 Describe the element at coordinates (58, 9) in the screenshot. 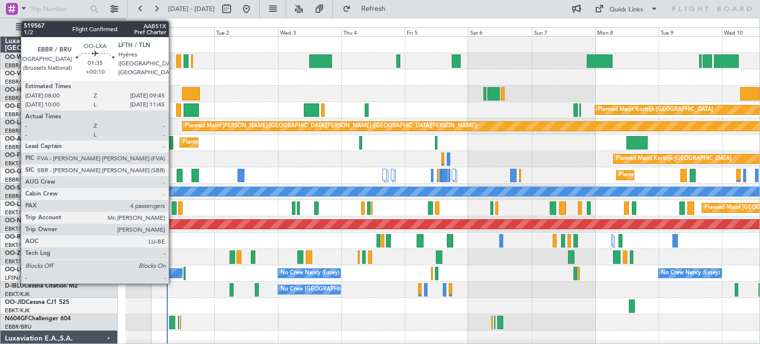

I see `input: Trip Number` at that location.